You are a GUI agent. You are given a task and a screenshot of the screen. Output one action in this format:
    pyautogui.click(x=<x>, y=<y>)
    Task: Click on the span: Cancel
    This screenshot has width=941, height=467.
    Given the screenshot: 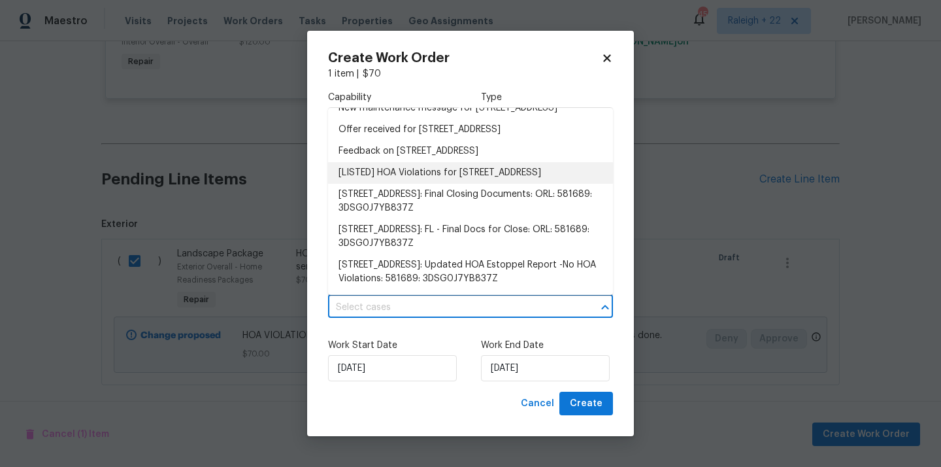 What is the action you would take?
    pyautogui.click(x=537, y=403)
    